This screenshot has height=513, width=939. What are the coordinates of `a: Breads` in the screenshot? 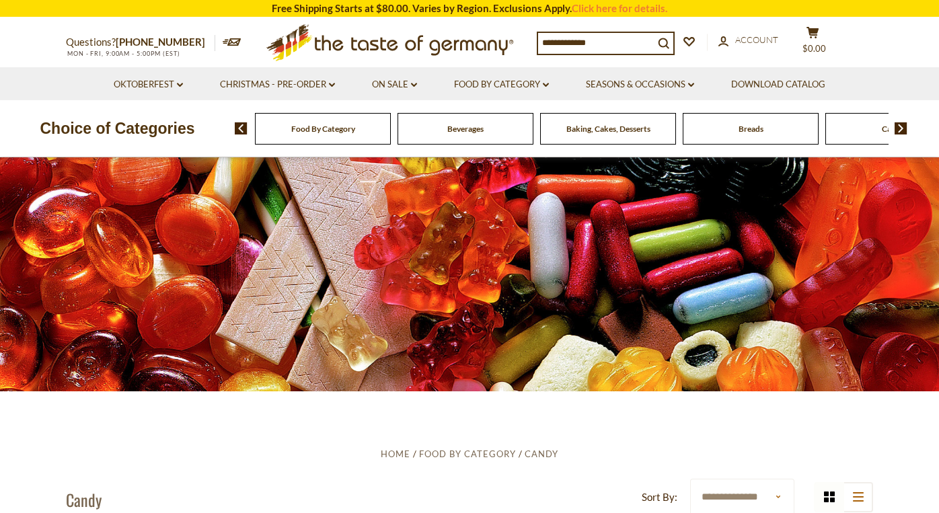 It's located at (751, 129).